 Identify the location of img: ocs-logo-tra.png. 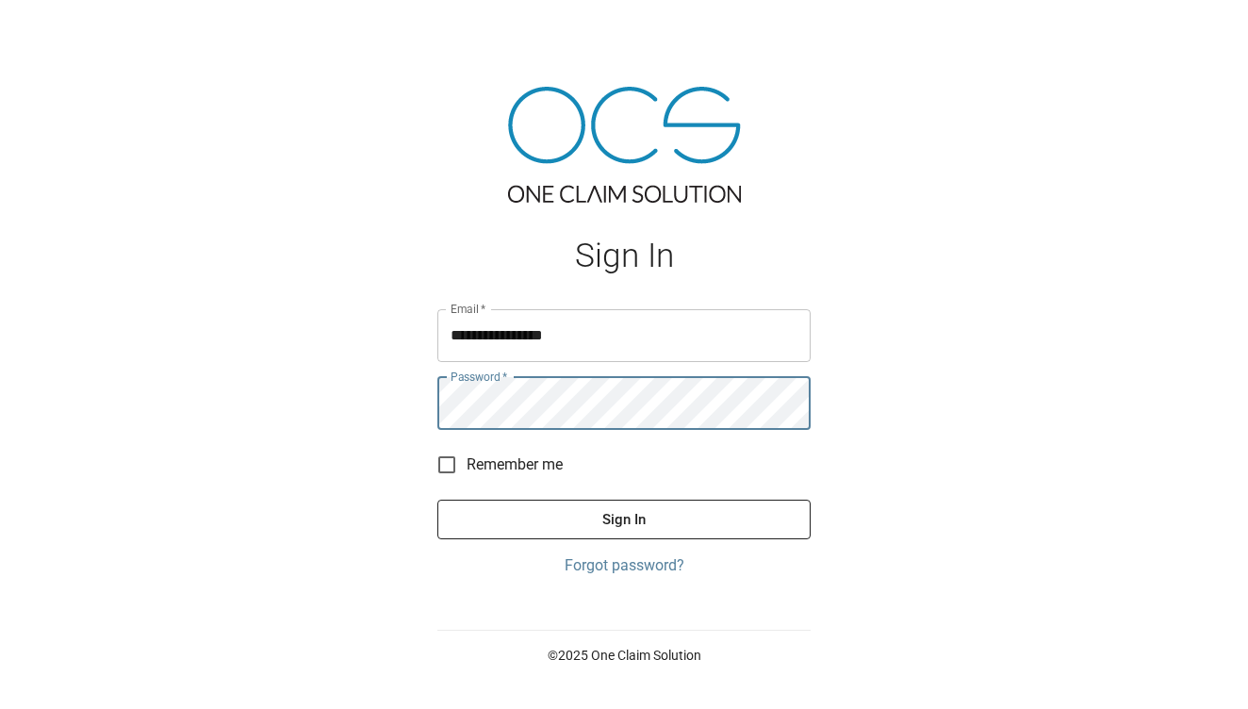
(624, 144).